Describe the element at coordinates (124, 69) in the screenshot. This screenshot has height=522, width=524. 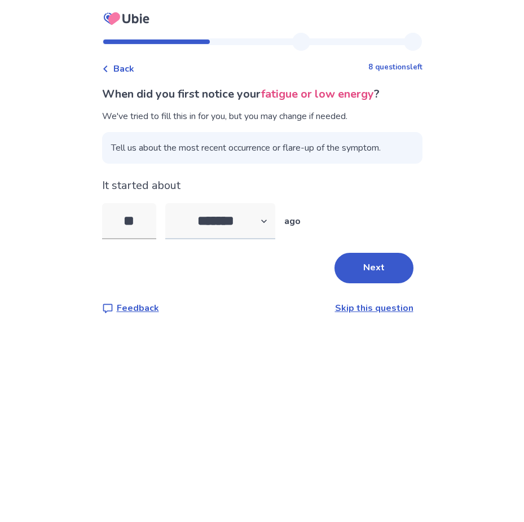
I see `span: Back` at that location.